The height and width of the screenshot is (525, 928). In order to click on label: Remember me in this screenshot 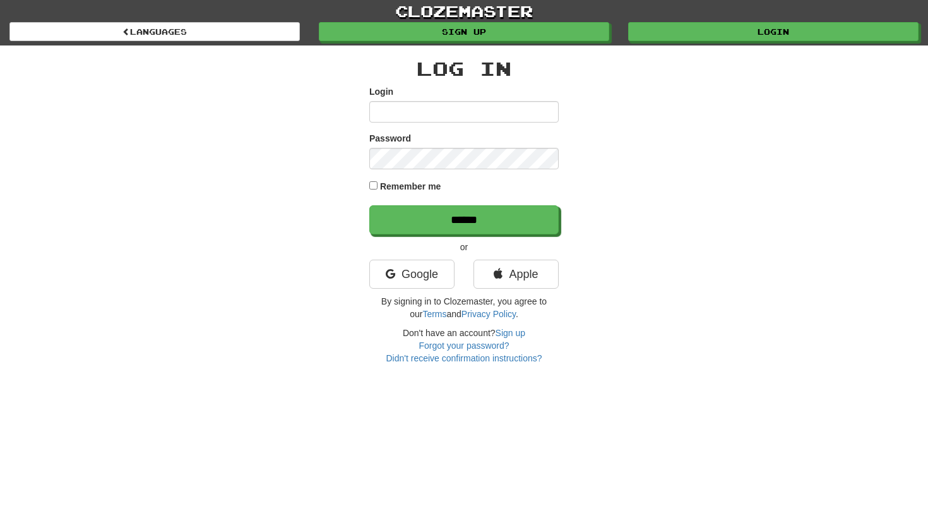, I will do `click(410, 186)`.